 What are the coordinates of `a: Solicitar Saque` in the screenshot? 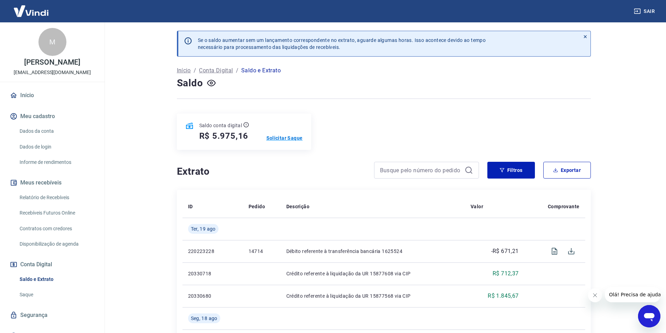 It's located at (285, 138).